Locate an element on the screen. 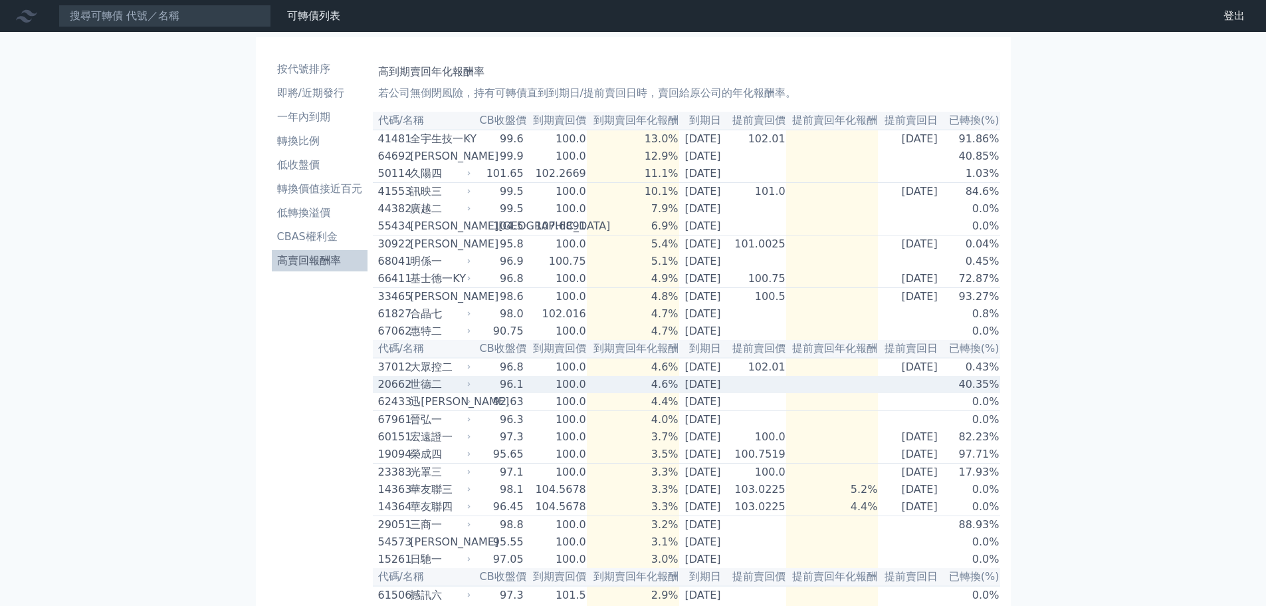  td: 0.43% is located at coordinates (972, 366).